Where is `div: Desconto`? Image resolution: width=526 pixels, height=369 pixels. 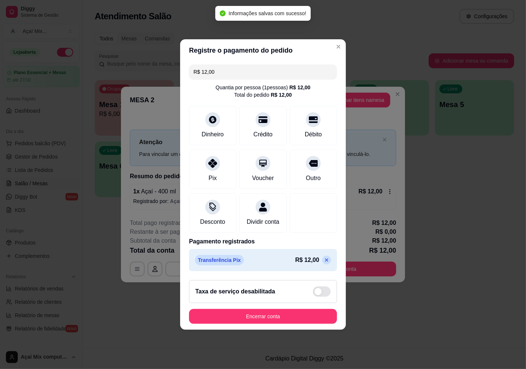 div: Desconto is located at coordinates (213, 222).